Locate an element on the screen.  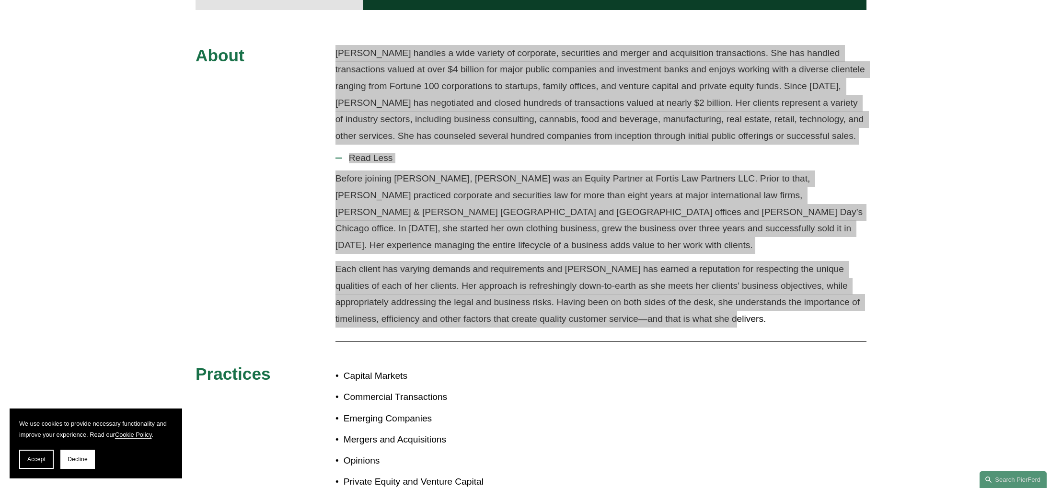
span: Decline is located at coordinates (78, 460).